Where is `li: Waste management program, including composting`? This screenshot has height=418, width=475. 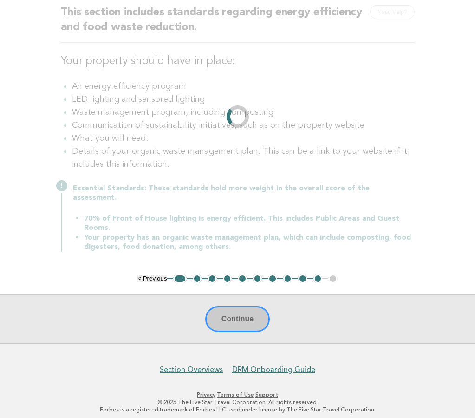
li: Waste management program, including composting is located at coordinates (243, 112).